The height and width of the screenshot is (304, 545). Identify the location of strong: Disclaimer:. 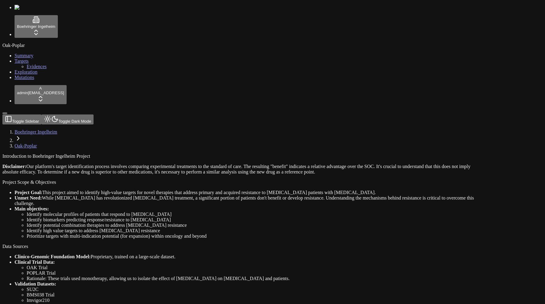
(14, 166).